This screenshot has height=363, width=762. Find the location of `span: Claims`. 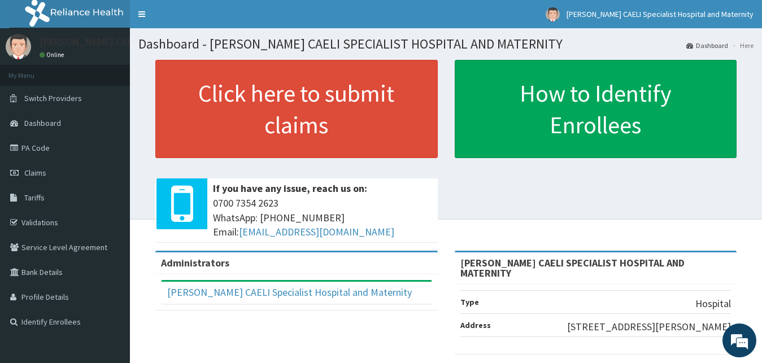

span: Claims is located at coordinates (35, 173).